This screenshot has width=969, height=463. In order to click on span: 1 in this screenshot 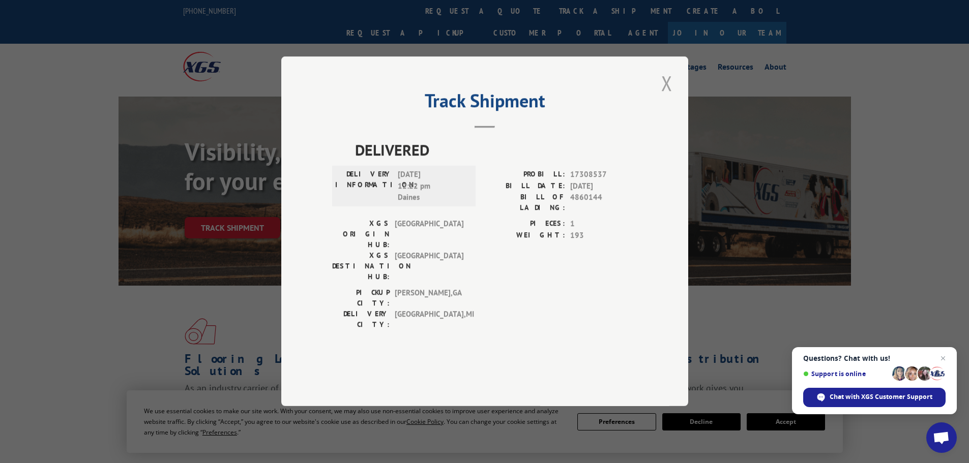, I will do `click(604, 224)`.